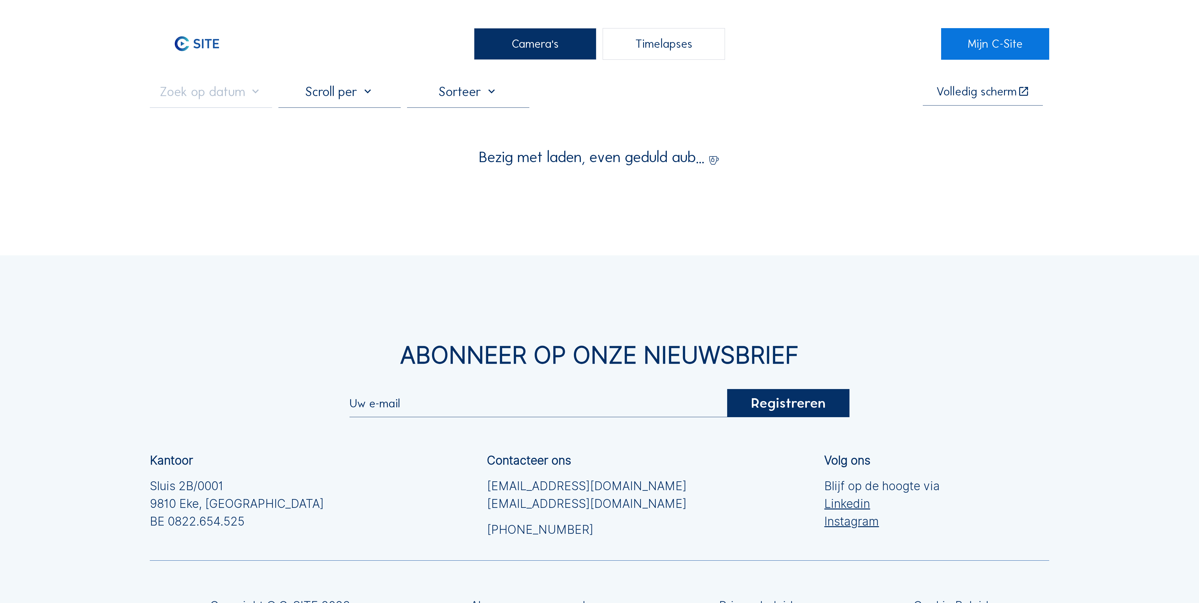 This screenshot has width=1199, height=603. What do you see at coordinates (882, 521) in the screenshot?
I see `a: Instagram` at bounding box center [882, 521].